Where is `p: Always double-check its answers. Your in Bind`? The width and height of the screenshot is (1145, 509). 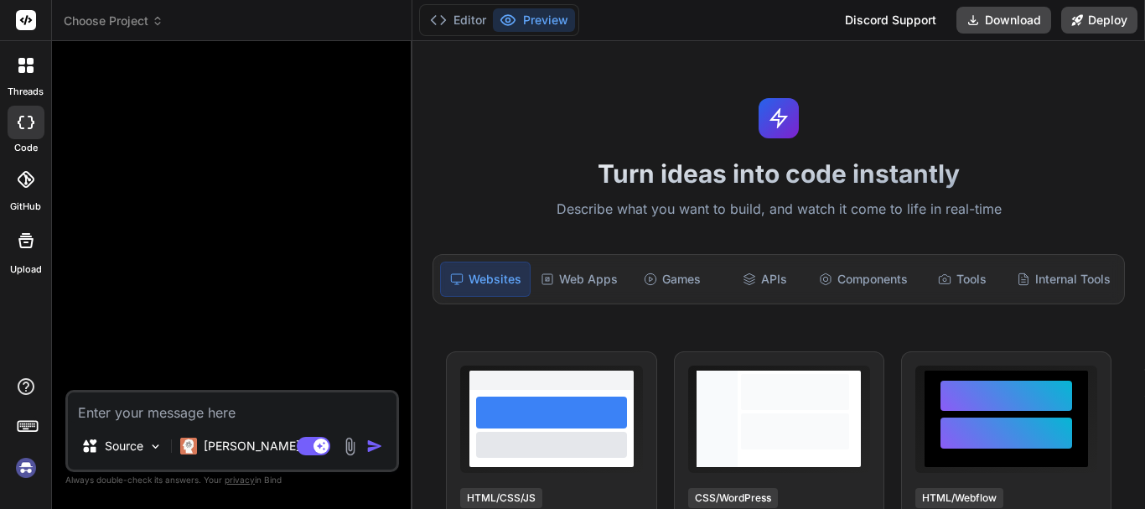 p: Always double-check its answers. Your in Bind is located at coordinates (232, 479).